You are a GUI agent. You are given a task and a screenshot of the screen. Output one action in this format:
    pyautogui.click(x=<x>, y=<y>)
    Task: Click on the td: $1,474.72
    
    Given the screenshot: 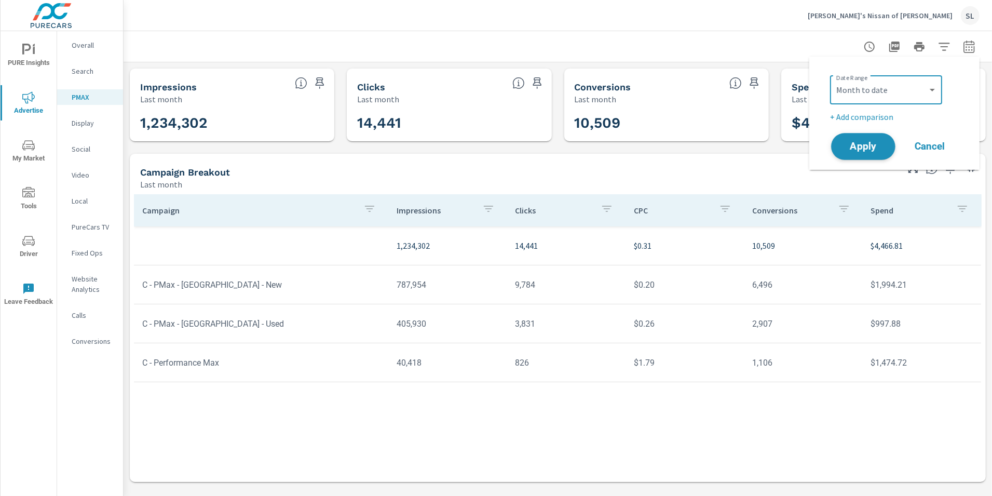 What is the action you would take?
    pyautogui.click(x=922, y=362)
    